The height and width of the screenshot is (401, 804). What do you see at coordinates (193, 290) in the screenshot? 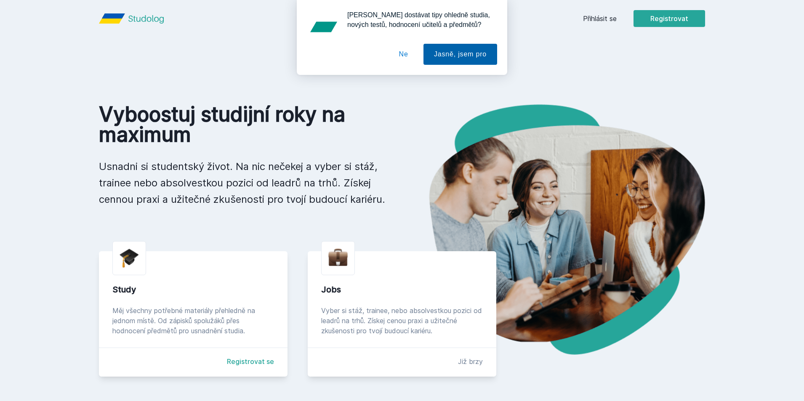
I see `div: Study` at bounding box center [193, 290].